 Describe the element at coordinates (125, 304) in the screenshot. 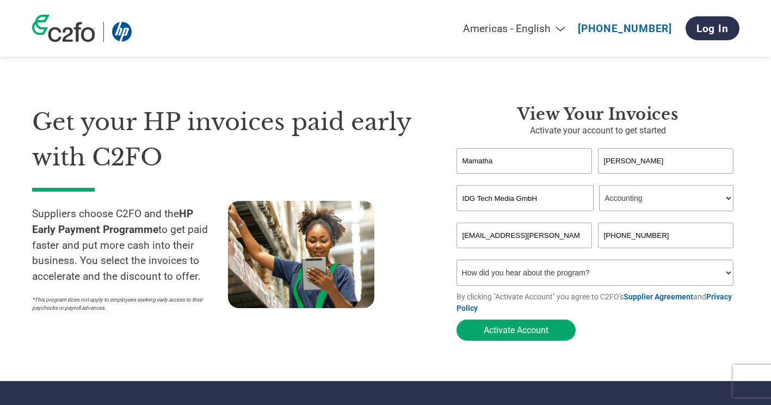

I see `p: *This program does not apply to employees seeking early access to their paychecks or payroll adva...` at that location.